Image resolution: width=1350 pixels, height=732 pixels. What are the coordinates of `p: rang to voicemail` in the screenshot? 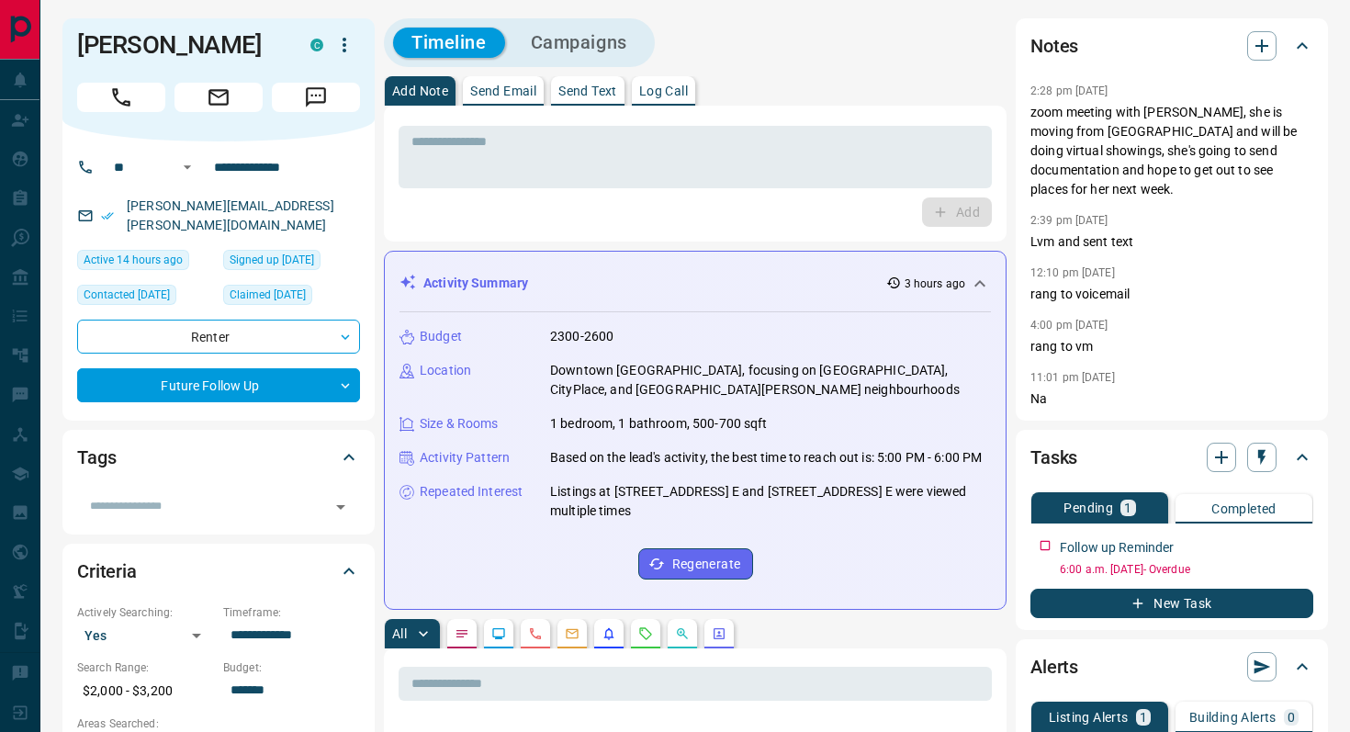 It's located at (1172, 294).